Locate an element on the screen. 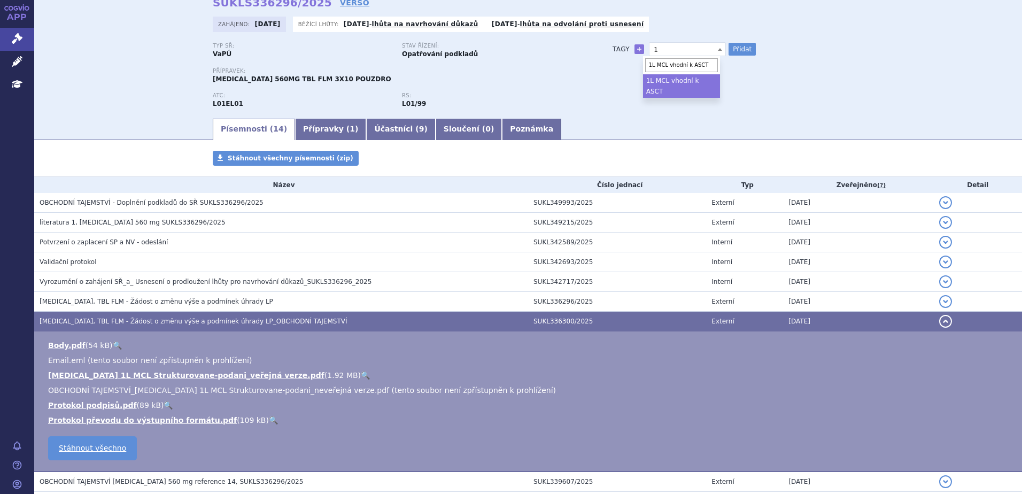  a: Protokol podpisů.pdf is located at coordinates (92, 405).